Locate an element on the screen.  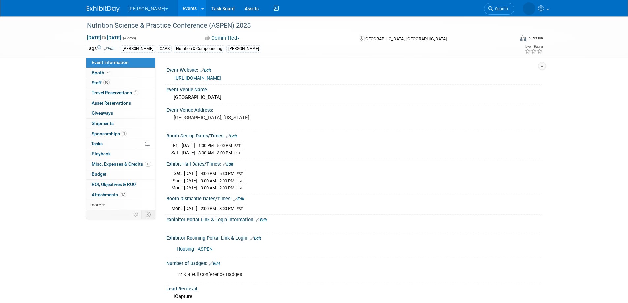
a: Budget is located at coordinates (121, 174).